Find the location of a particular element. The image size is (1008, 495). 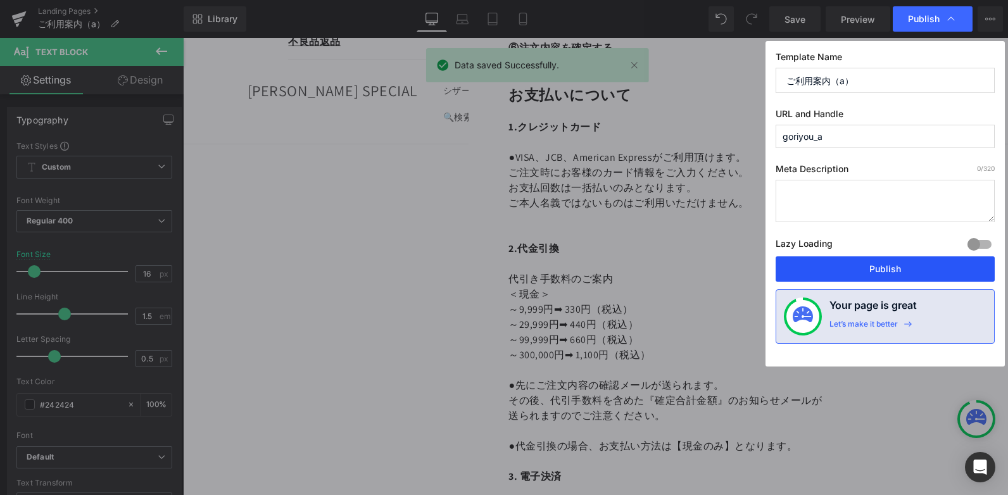

font: お支払回数は一括払いのみとなります。 is located at coordinates (419, 149).